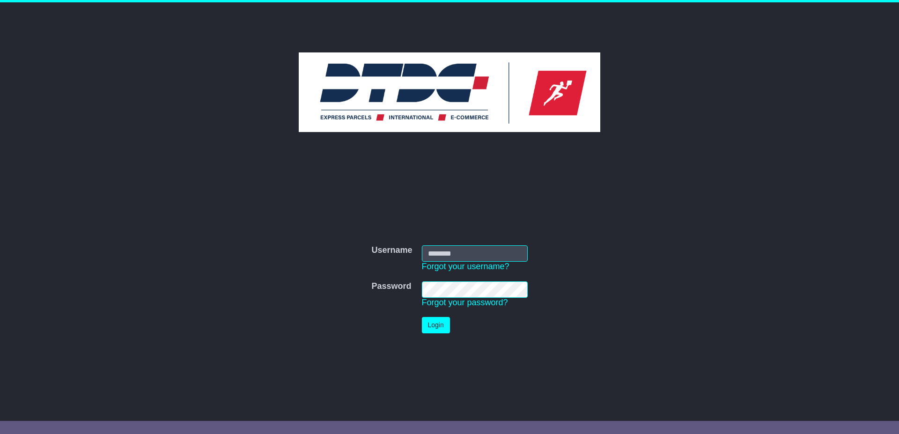 Image resolution: width=899 pixels, height=434 pixels. What do you see at coordinates (466, 267) in the screenshot?
I see `a: Forgot your username?` at bounding box center [466, 267].